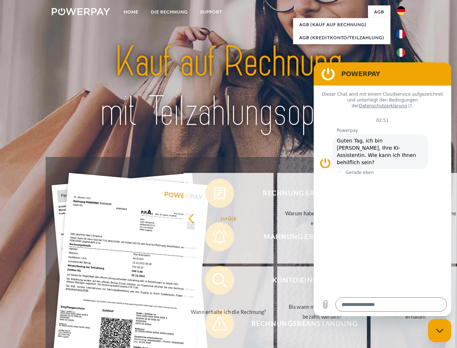 This screenshot has height=348, width=457. I want to click on img: de, so click(401, 11).